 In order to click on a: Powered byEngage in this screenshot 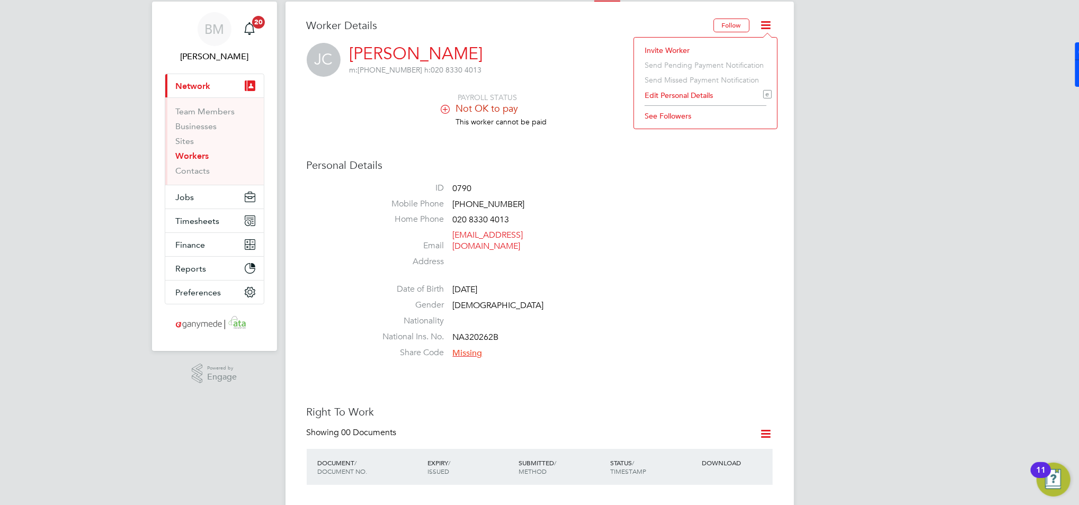, I will do `click(214, 374)`.